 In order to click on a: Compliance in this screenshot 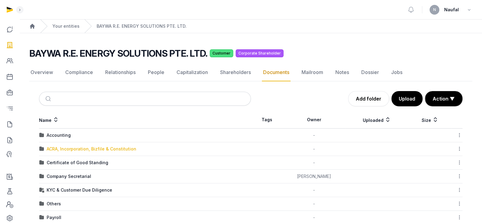, I will do `click(79, 73)`.